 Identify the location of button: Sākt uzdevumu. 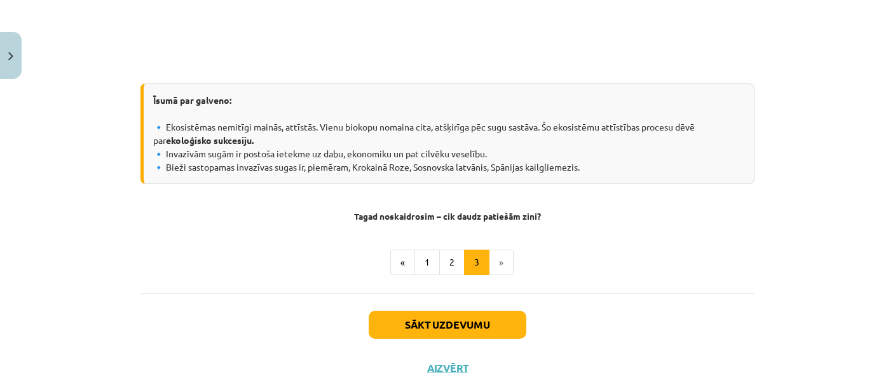
(448, 324).